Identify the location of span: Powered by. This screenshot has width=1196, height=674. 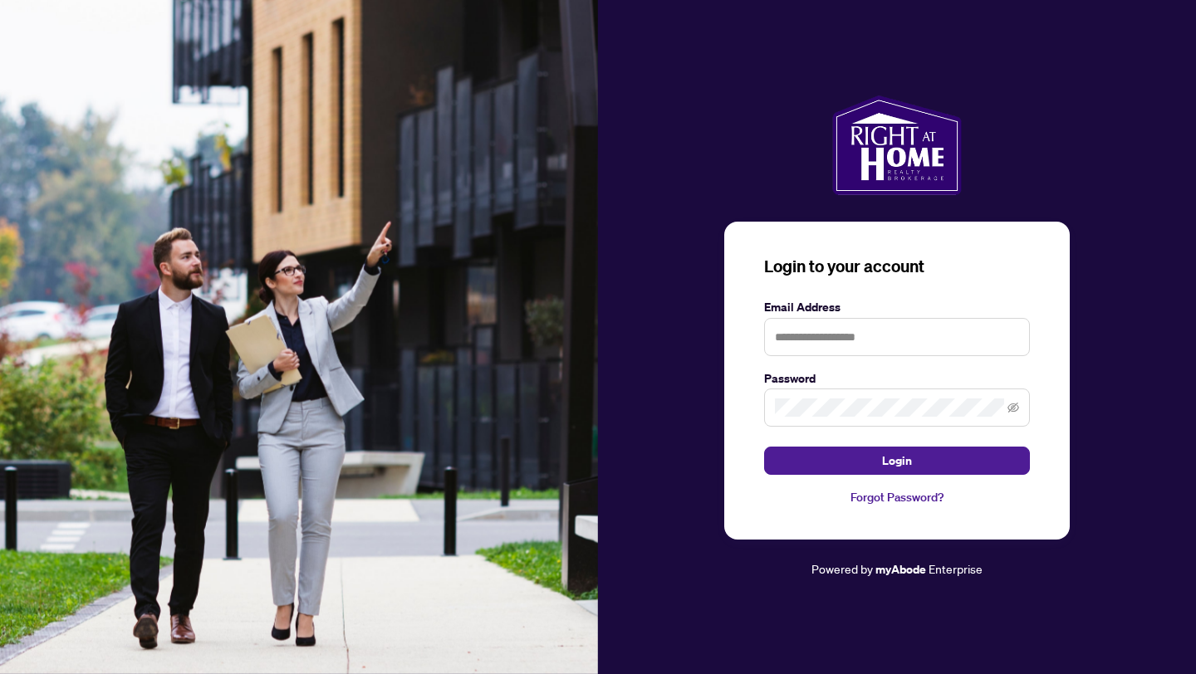
(842, 569).